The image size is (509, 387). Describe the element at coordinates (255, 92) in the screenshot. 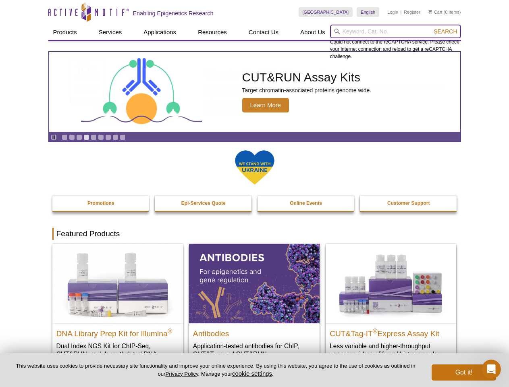

I see `a: CUT&RUN Assay Kits CUT&RUN Assay Kits Target chromatin-associated proteins genome wide. Learn More` at that location.